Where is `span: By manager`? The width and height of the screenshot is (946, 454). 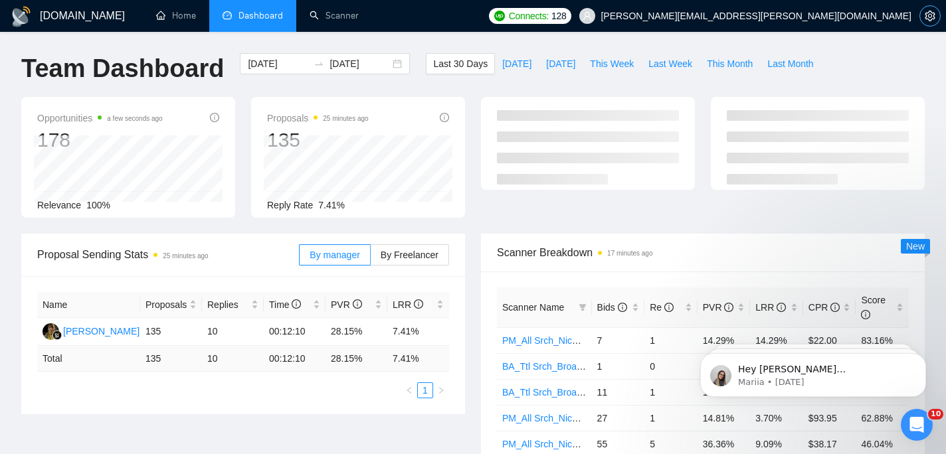 span: By manager is located at coordinates (334, 255).